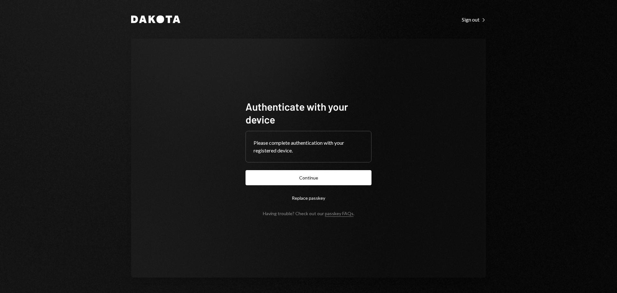  I want to click on a: Sign out, so click(474, 19).